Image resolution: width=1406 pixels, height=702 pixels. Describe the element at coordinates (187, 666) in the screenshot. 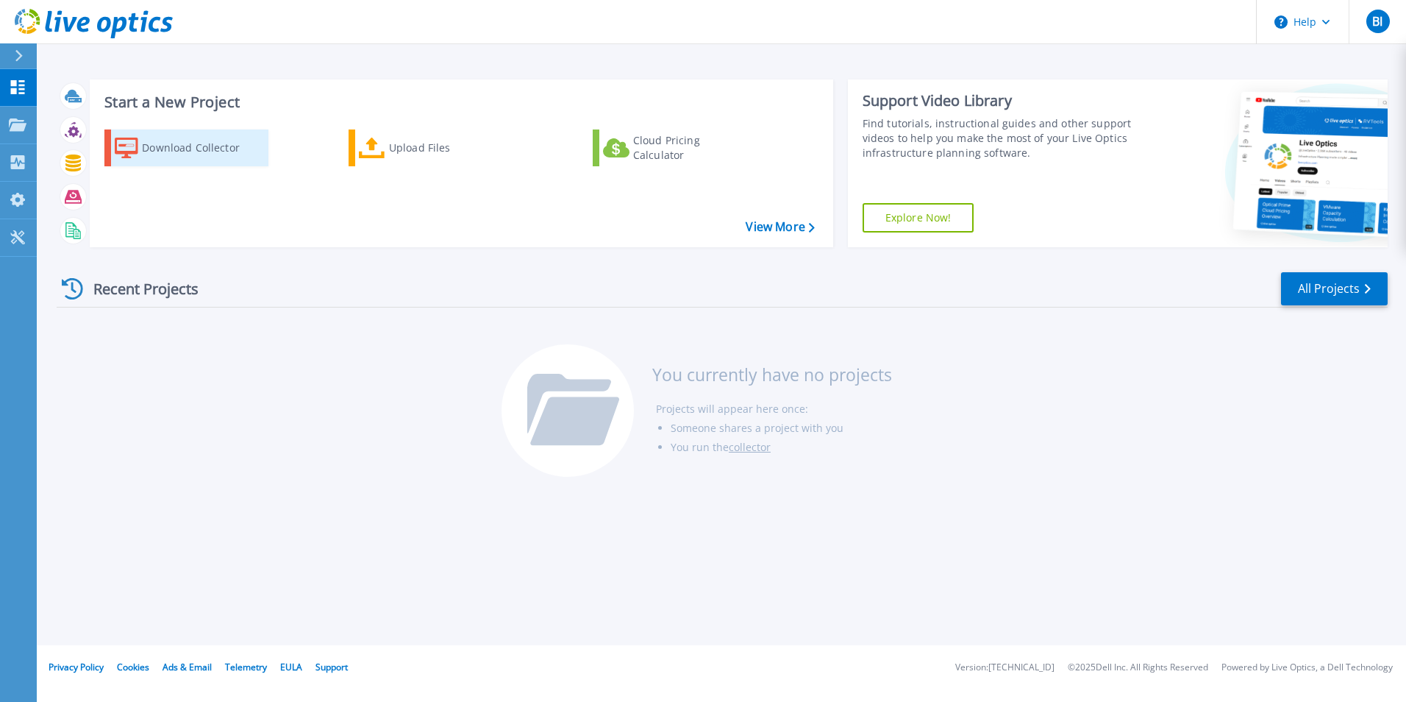

I see `a: Ads & Email` at that location.